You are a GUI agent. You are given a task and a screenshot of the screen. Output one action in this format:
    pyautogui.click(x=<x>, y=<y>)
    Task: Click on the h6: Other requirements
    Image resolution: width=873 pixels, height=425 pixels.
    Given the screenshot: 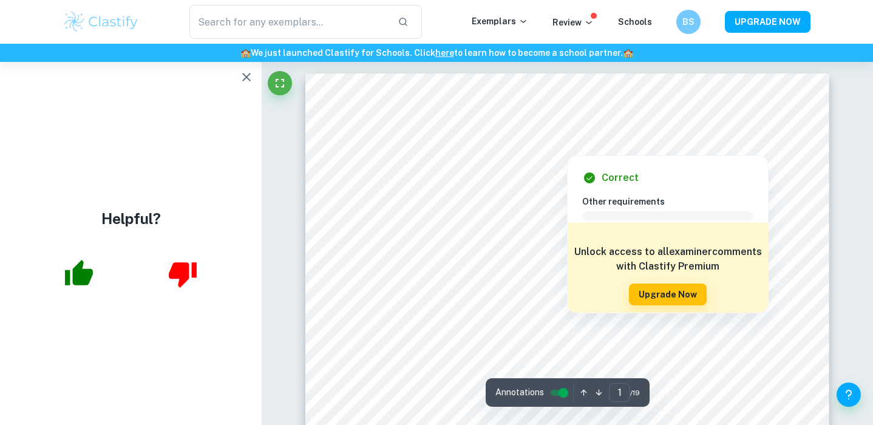 What is the action you would take?
    pyautogui.click(x=672, y=201)
    